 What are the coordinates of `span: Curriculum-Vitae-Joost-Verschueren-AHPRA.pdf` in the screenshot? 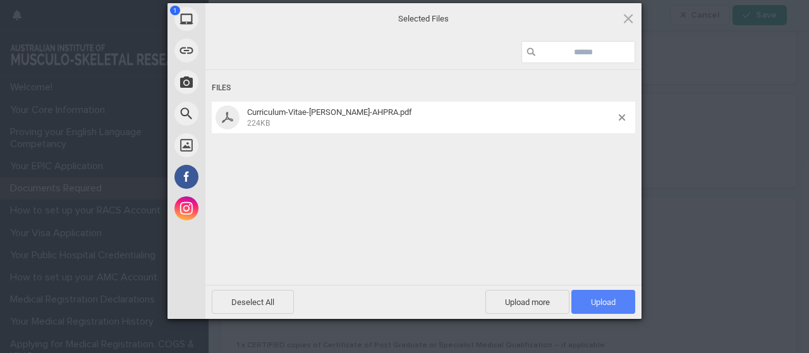 It's located at (431, 118).